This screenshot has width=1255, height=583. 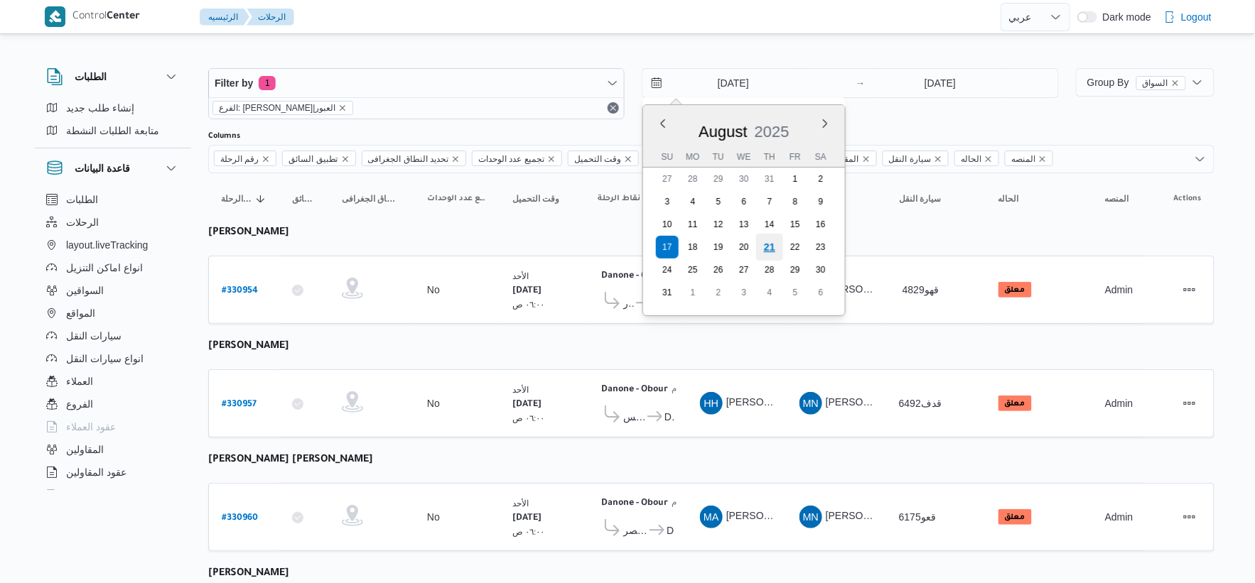 I want to click on span: Dark mode, so click(x=1124, y=17).